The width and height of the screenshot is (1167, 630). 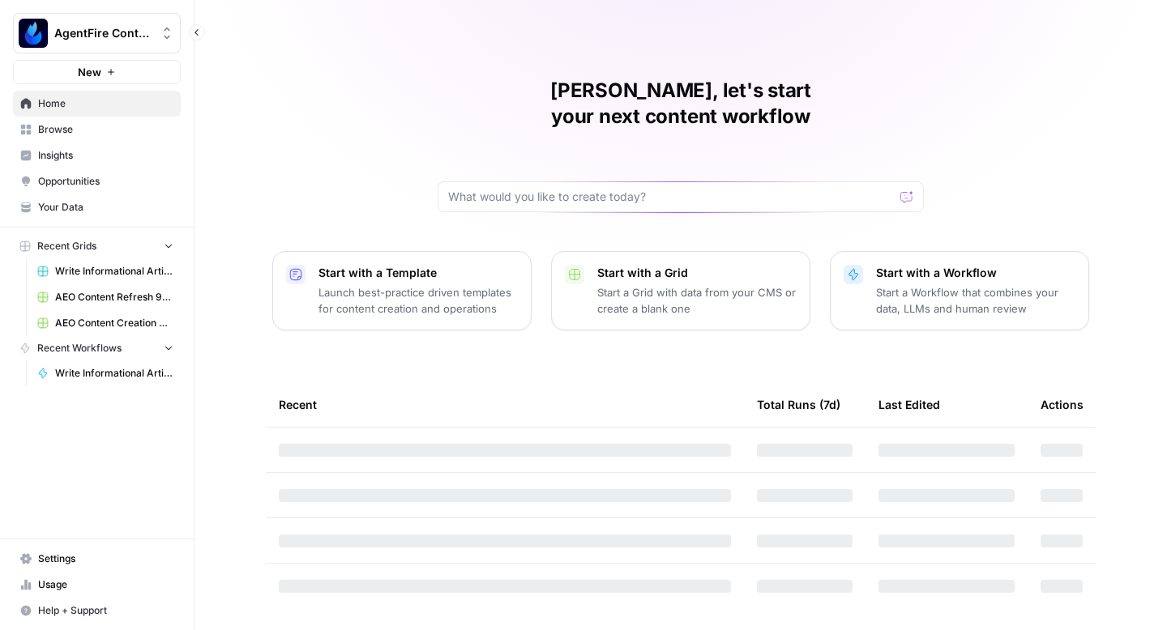 I want to click on p: Launch best-practice driven templates for content creation and operations, so click(x=418, y=301).